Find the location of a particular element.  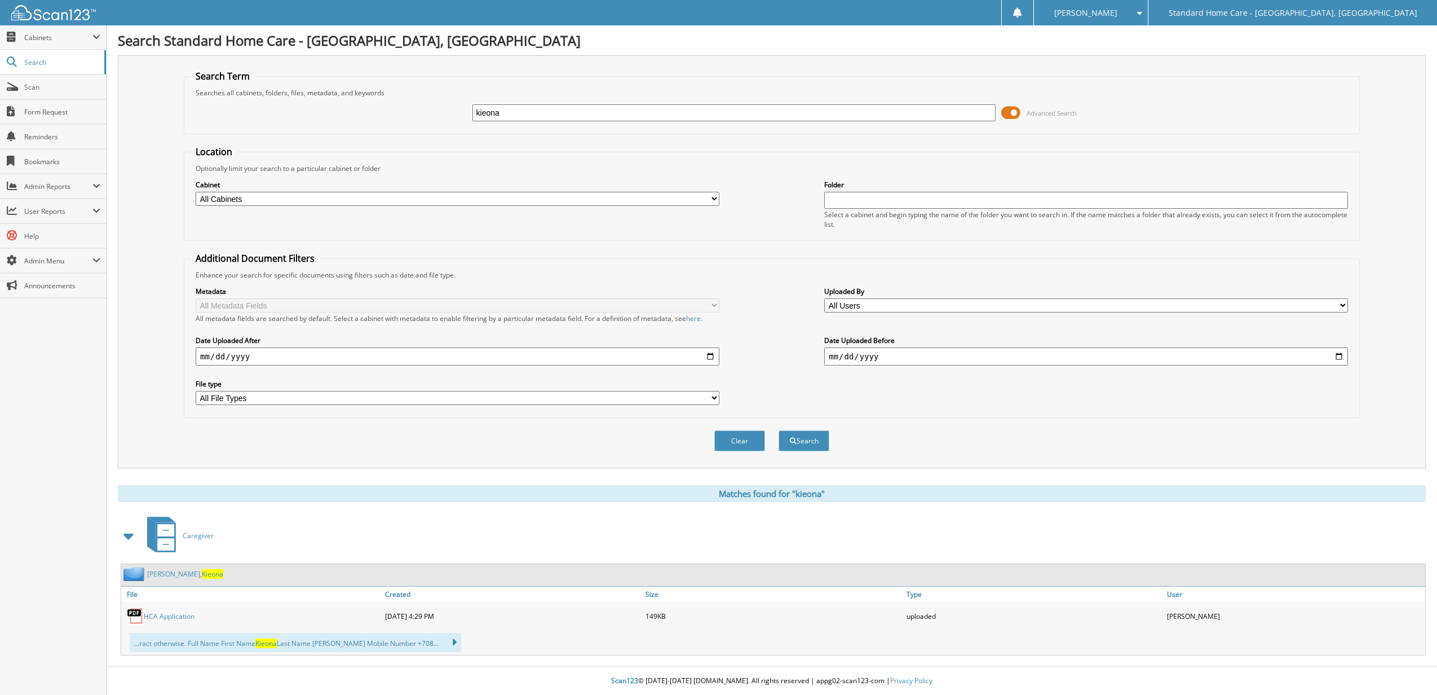

div: Searches all cabinets, folders, files, metadata, and keywords is located at coordinates (772, 92).